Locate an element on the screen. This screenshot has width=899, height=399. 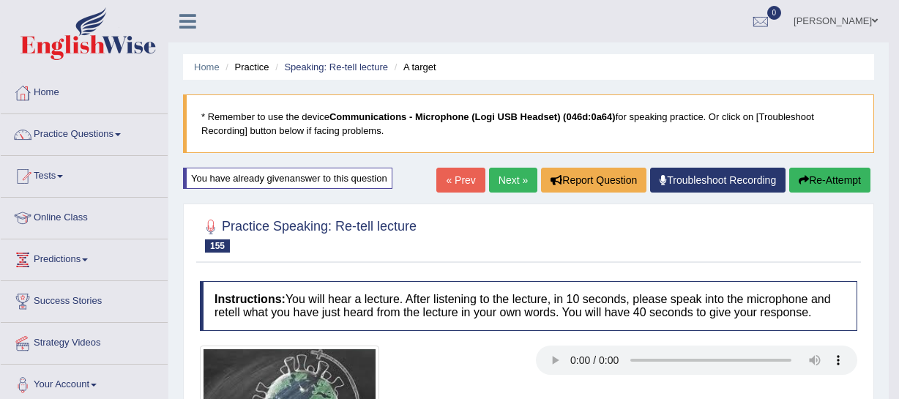
div: You have already given answer to this question is located at coordinates (288, 178).